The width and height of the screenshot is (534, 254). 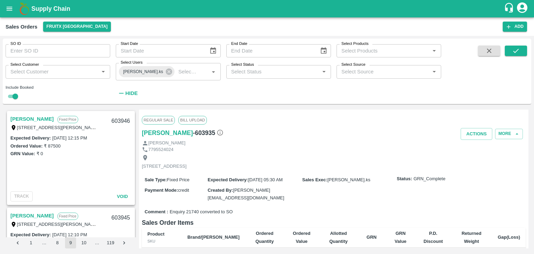 What do you see at coordinates (16, 44) in the screenshot?
I see `label: SO ID` at bounding box center [16, 44].